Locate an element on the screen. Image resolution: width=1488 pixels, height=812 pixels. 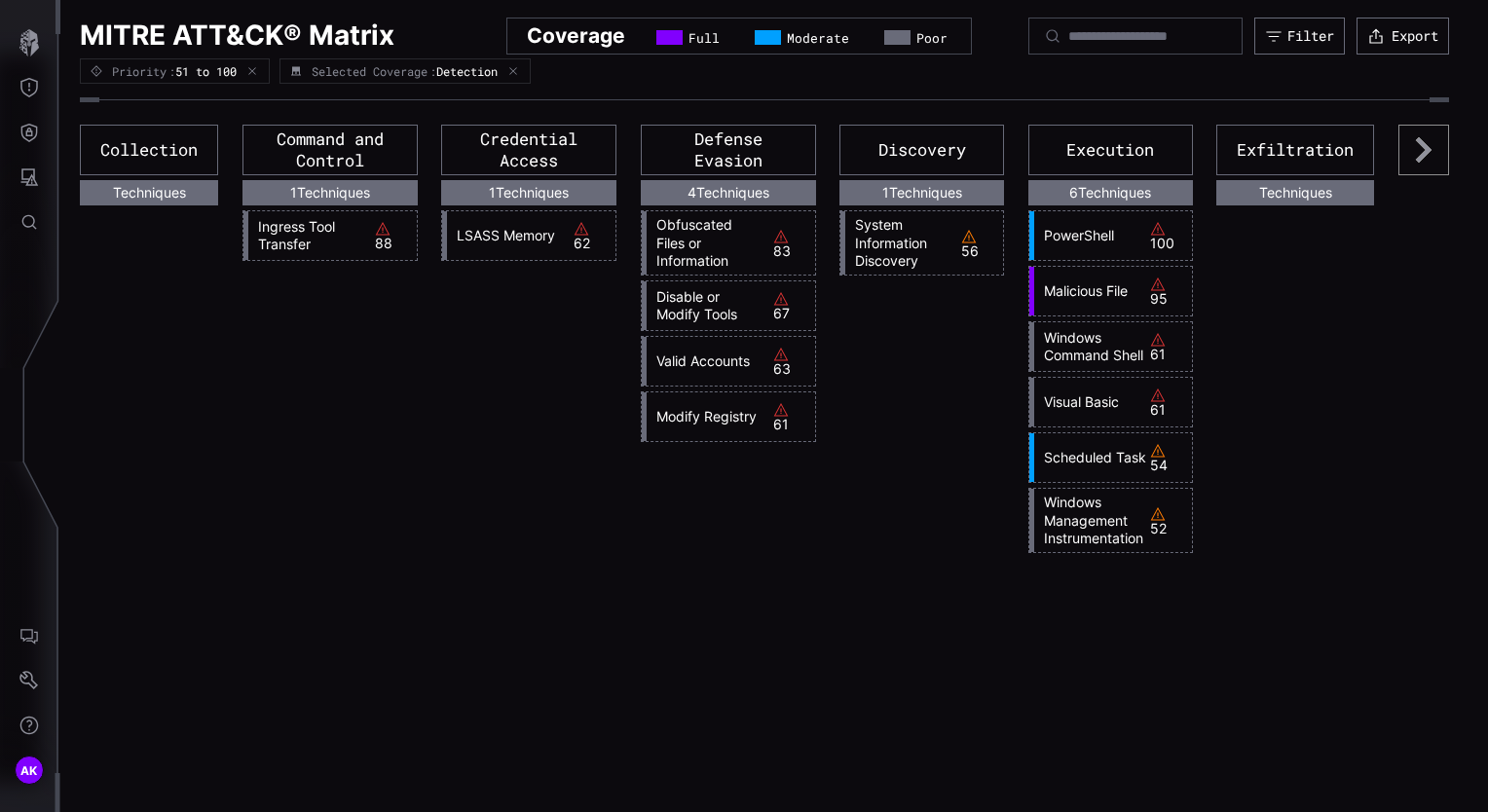
div: 63 is located at coordinates (791, 362).